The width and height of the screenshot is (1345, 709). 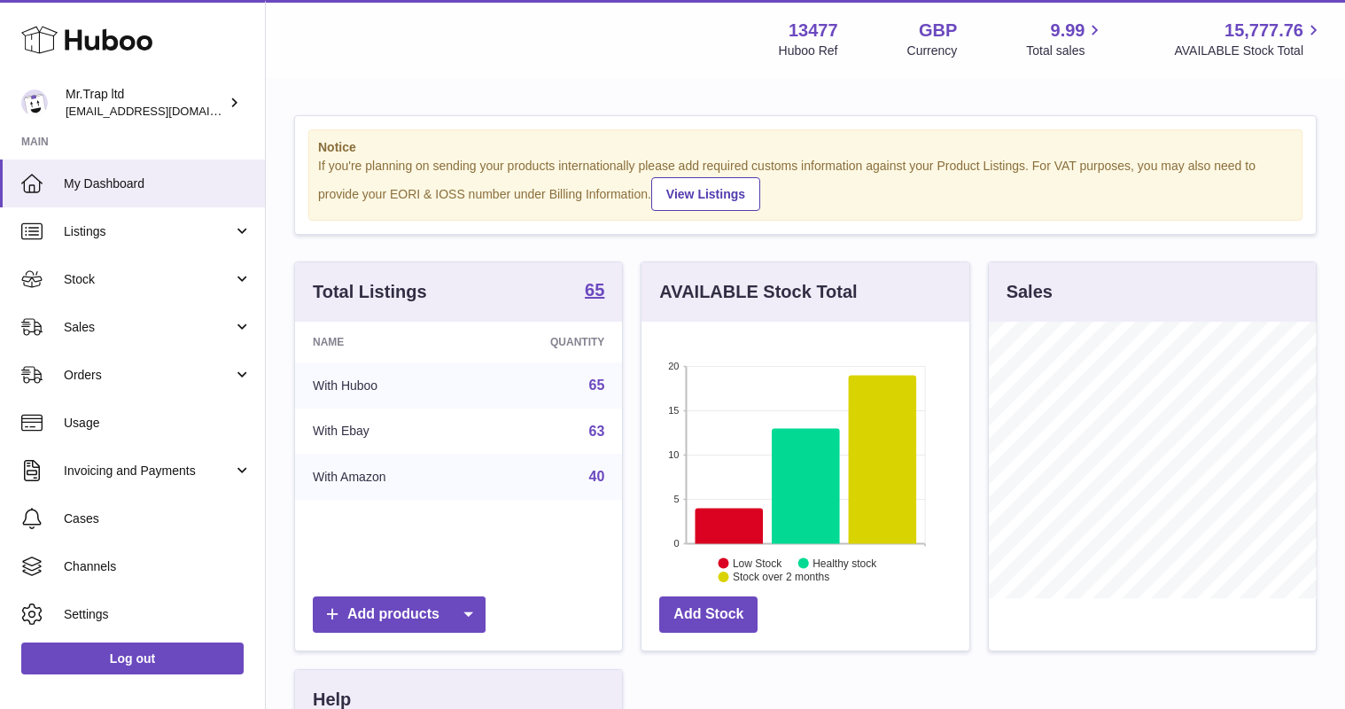 I want to click on th: Name, so click(x=385, y=342).